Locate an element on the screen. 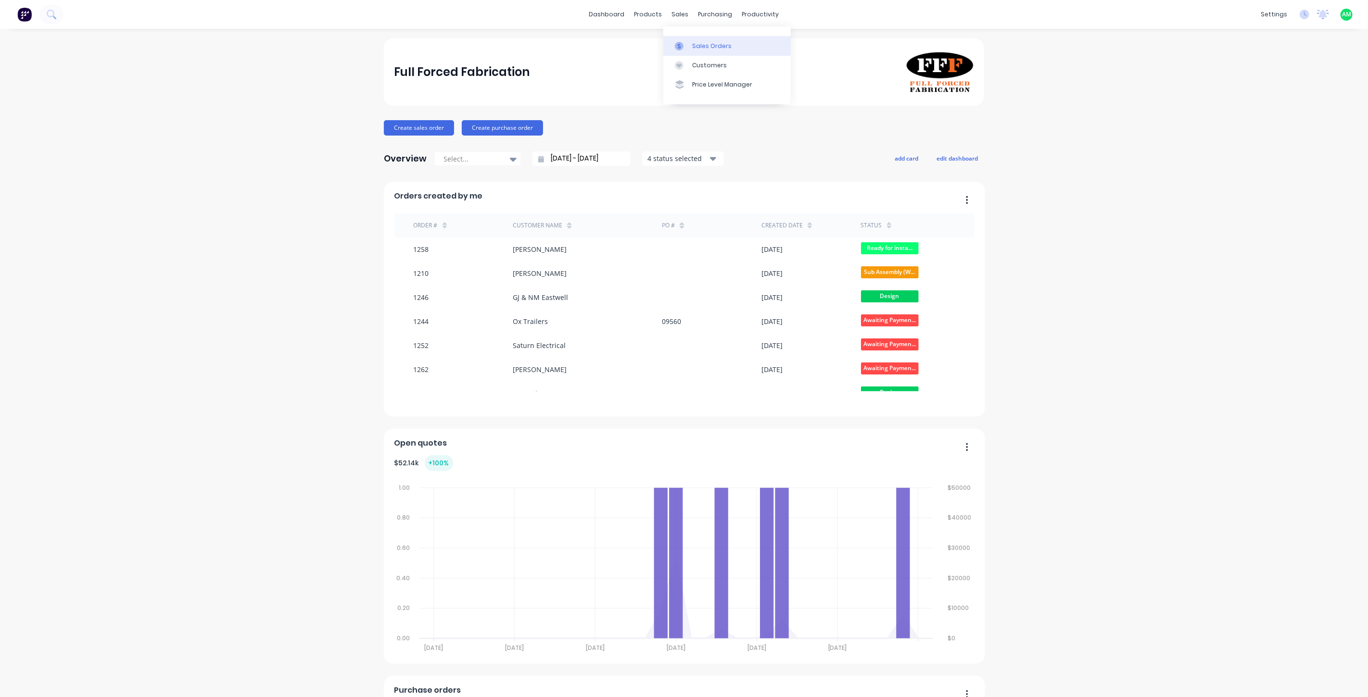 The width and height of the screenshot is (1368, 697). button: edit dashboard is located at coordinates (957, 158).